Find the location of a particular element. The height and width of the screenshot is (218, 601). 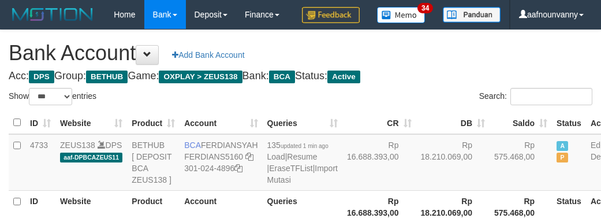

td: FERDIANSYAH 301-024-4896 is located at coordinates (221, 162).